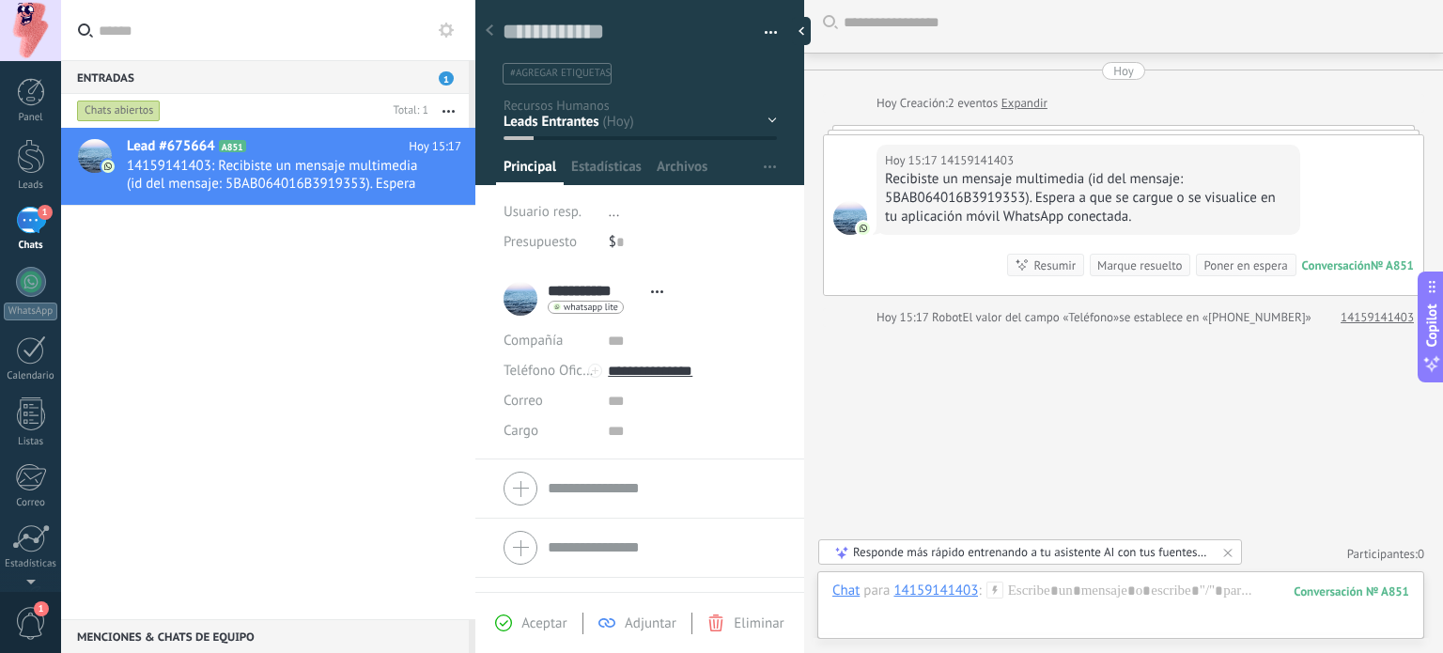  What do you see at coordinates (31, 117) in the screenshot?
I see `div: Panel` at bounding box center [31, 117].